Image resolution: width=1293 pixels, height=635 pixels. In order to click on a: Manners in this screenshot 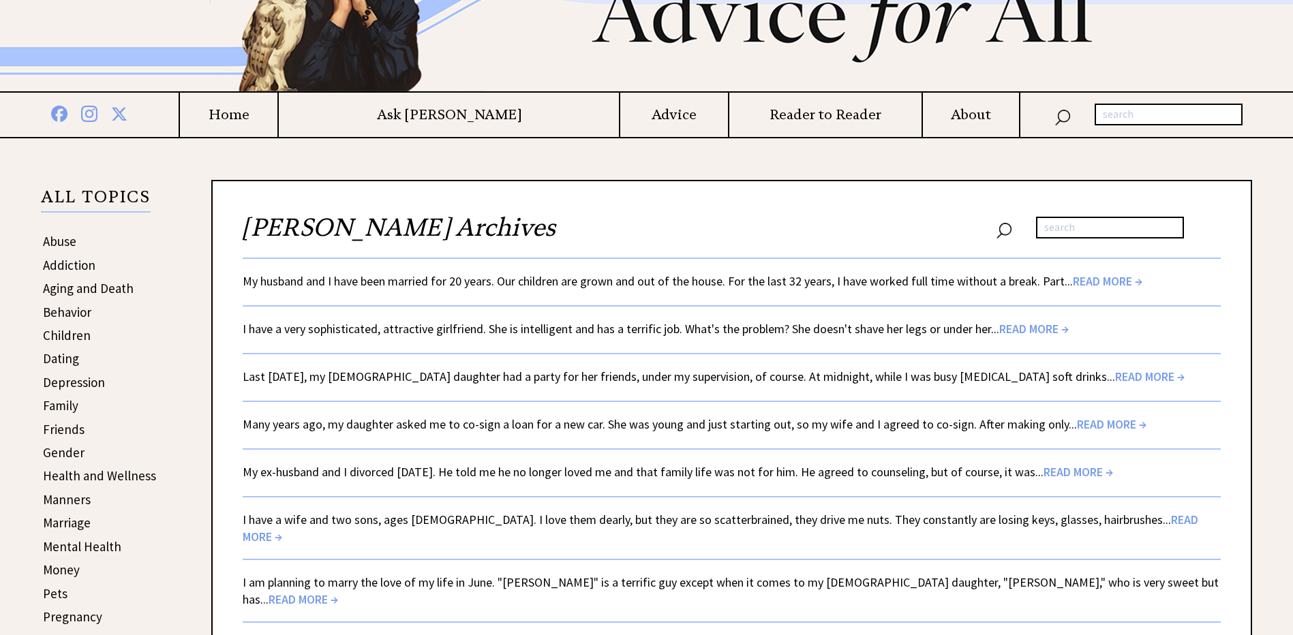, I will do `click(67, 499)`.